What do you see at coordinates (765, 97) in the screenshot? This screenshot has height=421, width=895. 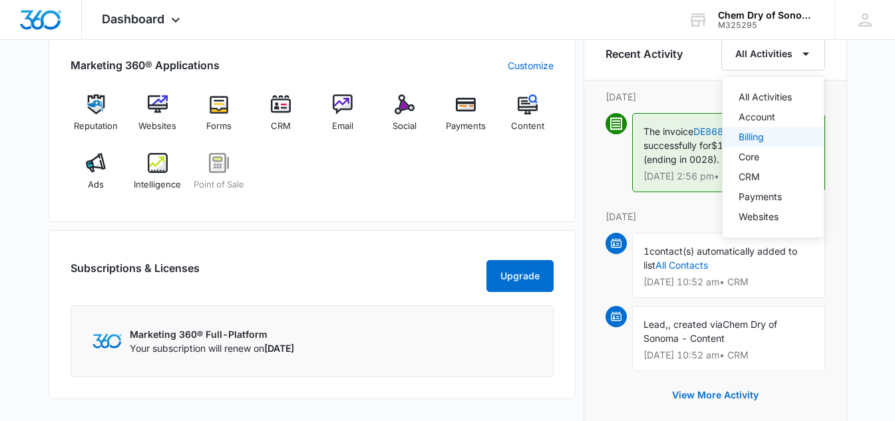 I see `div: All Activities` at bounding box center [765, 97].